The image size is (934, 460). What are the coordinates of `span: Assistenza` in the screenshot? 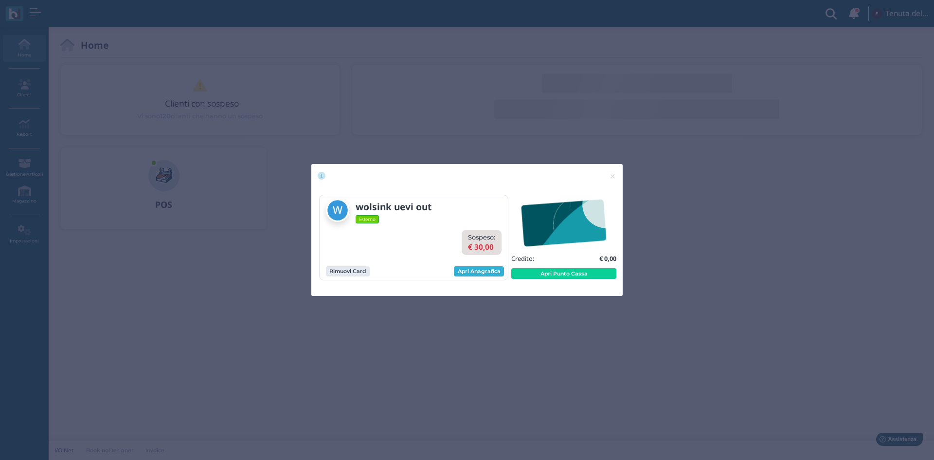 It's located at (46, 11).